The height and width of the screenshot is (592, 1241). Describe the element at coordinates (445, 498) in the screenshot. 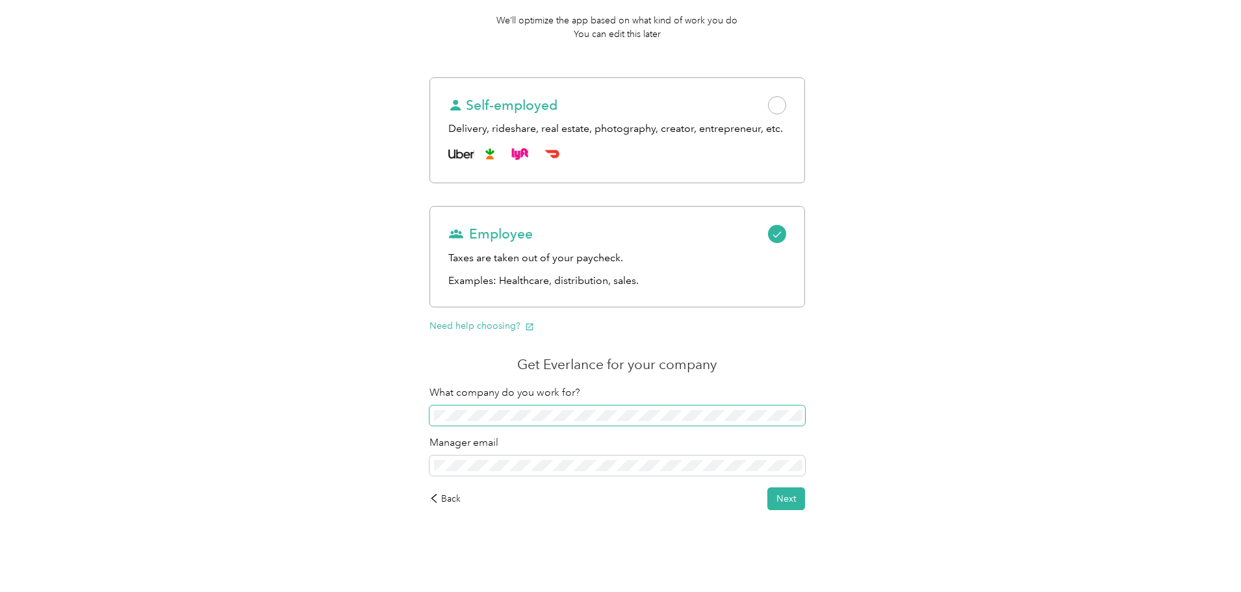

I see `div: Back` at that location.